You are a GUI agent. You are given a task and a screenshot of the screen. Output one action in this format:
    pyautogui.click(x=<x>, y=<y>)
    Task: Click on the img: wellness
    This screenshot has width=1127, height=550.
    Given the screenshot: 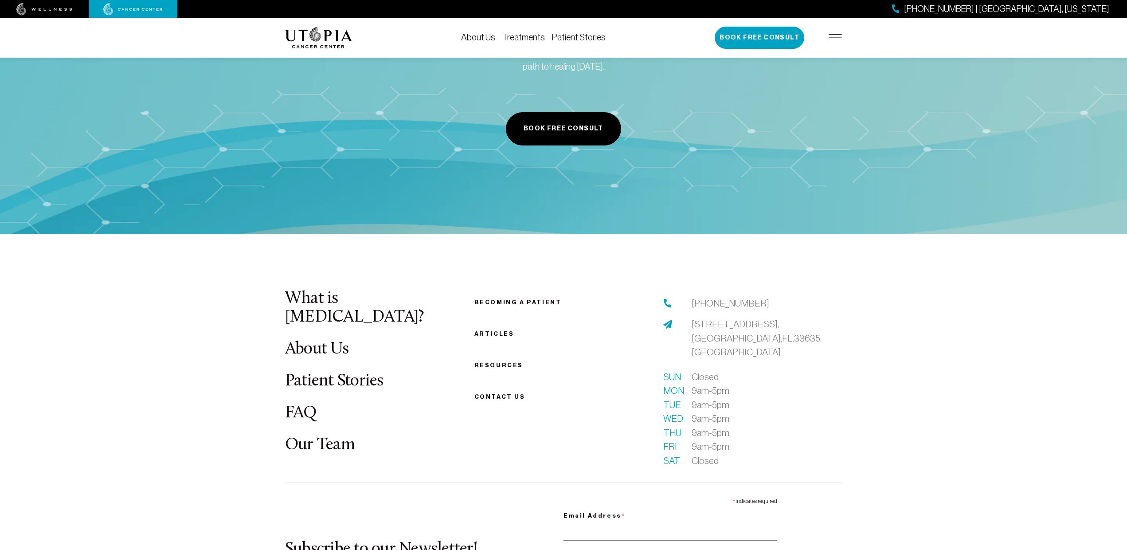 What is the action you would take?
    pyautogui.click(x=44, y=9)
    